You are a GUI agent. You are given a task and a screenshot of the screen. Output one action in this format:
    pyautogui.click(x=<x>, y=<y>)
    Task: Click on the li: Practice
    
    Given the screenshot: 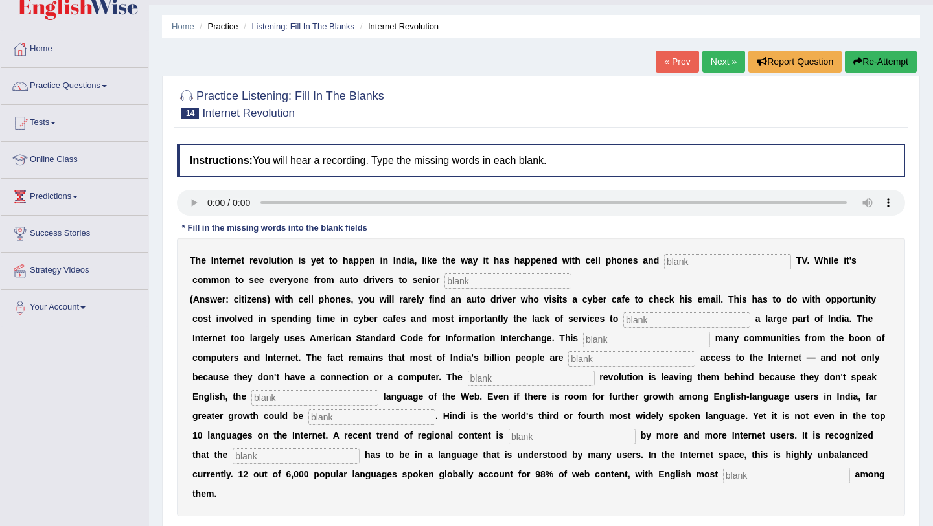 What is the action you would take?
    pyautogui.click(x=217, y=26)
    